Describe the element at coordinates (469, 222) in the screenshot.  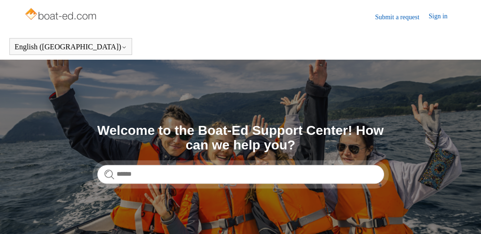
I see `div: Live chat` at that location.